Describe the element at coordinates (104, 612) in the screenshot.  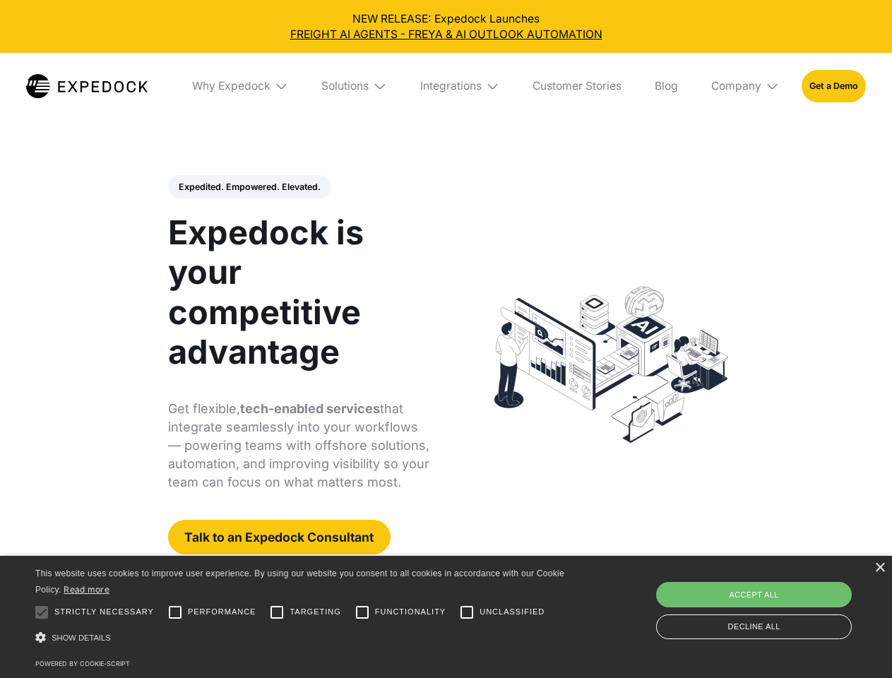
I see `span: Strictly necessary` at that location.